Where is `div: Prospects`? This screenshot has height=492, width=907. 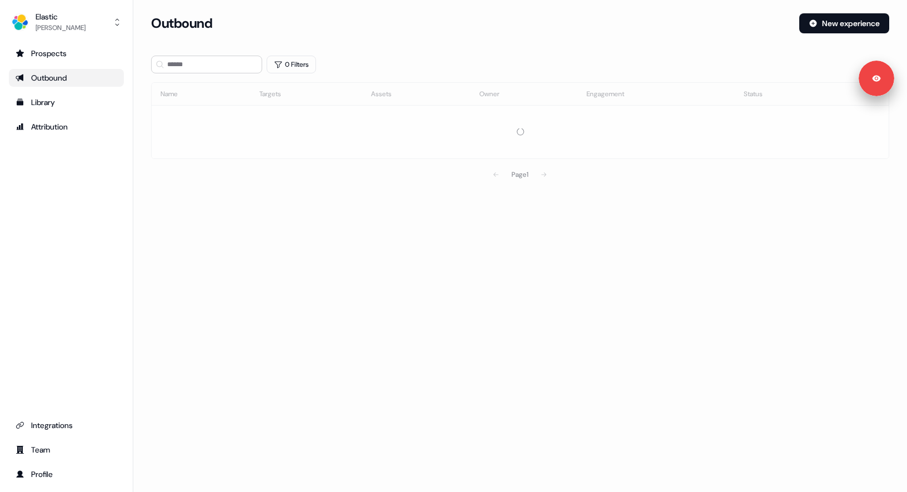
div: Prospects is located at coordinates (66, 53).